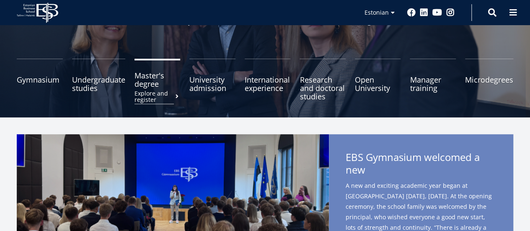 The image size is (530, 231). I want to click on a: Microdegrees, so click(489, 80).